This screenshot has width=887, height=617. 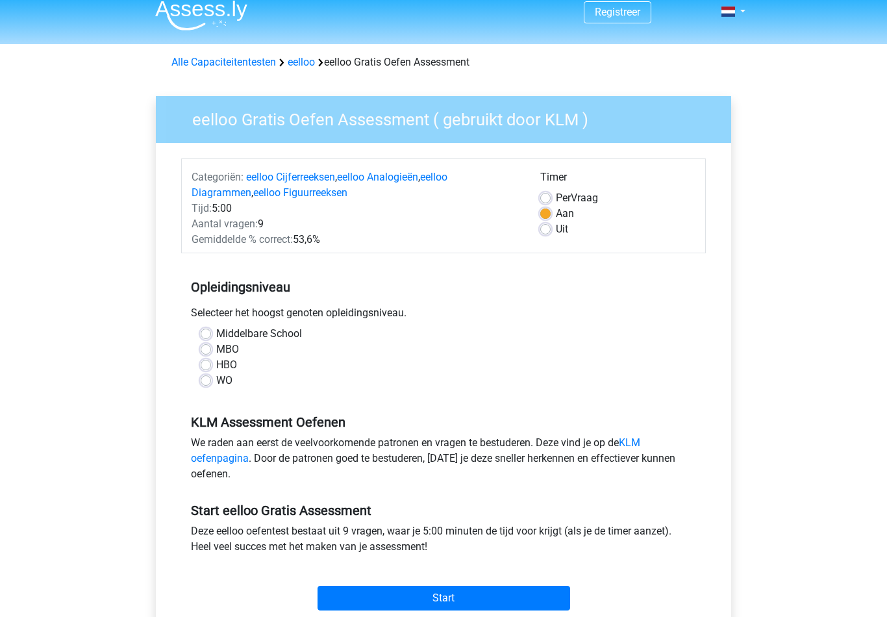 I want to click on input: Start, so click(x=444, y=599).